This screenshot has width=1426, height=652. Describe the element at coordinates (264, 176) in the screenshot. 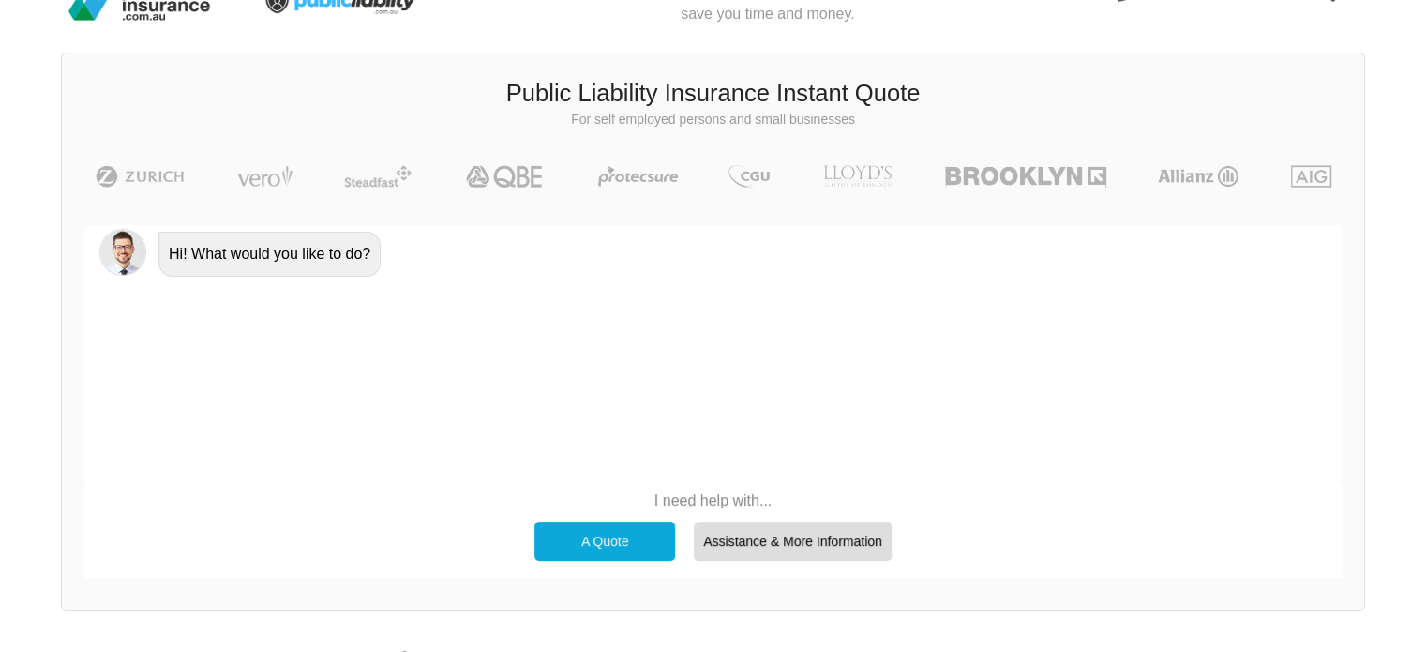

I see `img: Vero | Public Liability Insurance` at that location.